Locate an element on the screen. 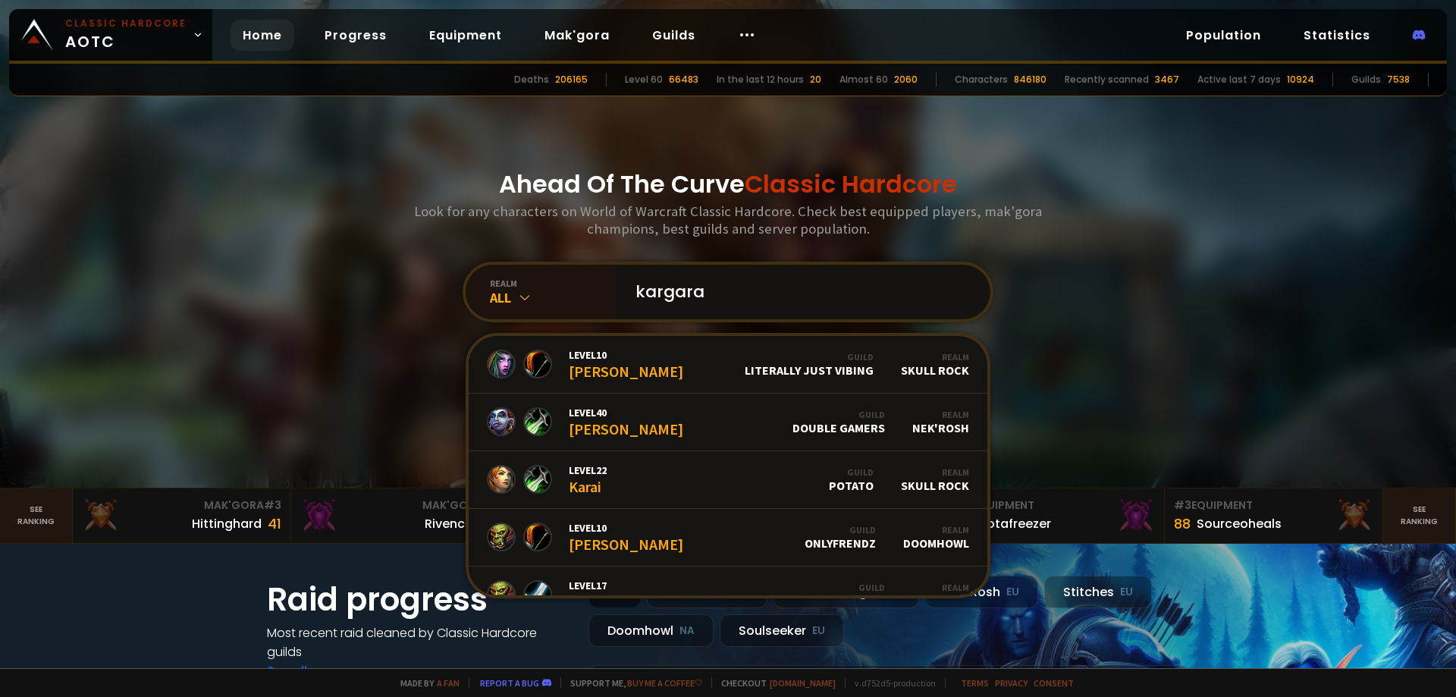 This screenshot has height=697, width=1456. div: Guilds is located at coordinates (1366, 80).